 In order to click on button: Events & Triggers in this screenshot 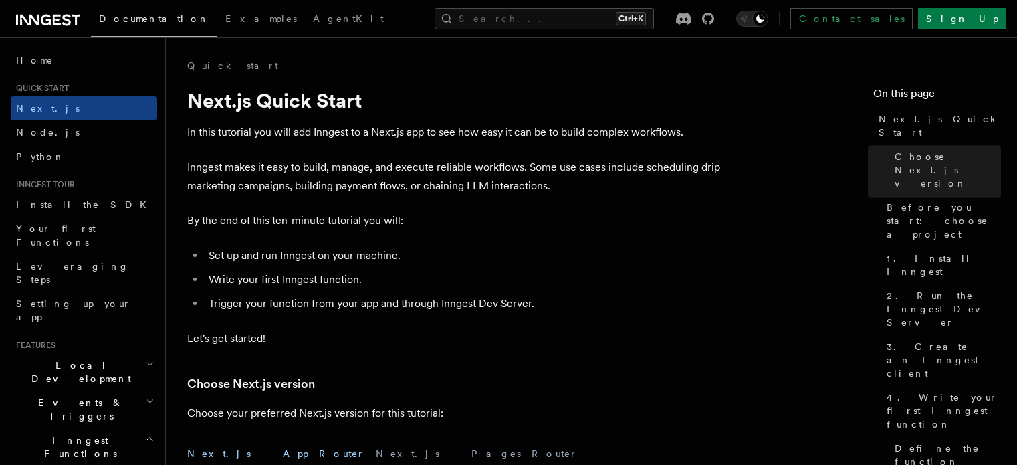, I will do `click(84, 409)`.